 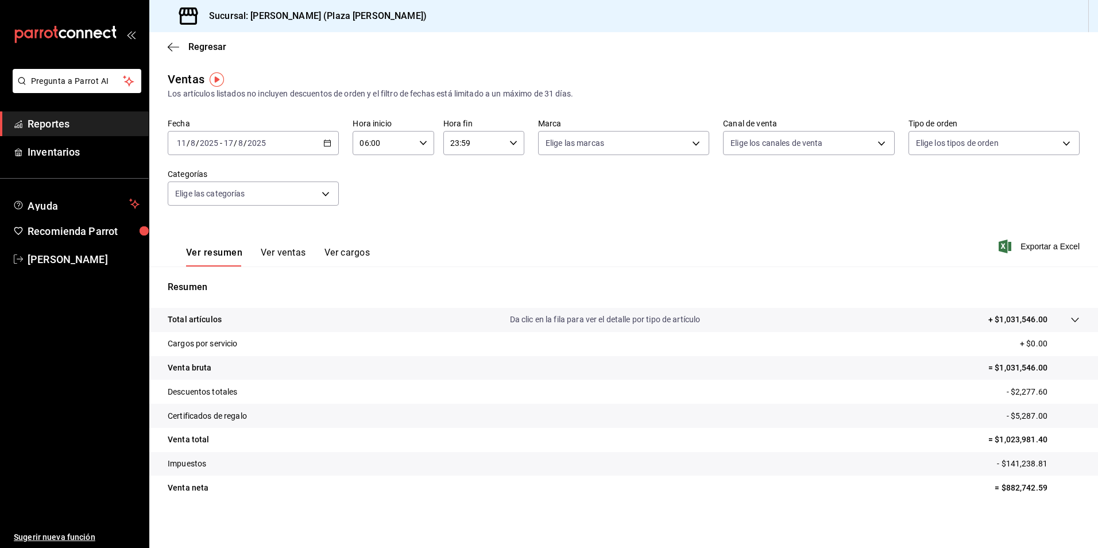 I want to click on span: Reportes, so click(x=83, y=123).